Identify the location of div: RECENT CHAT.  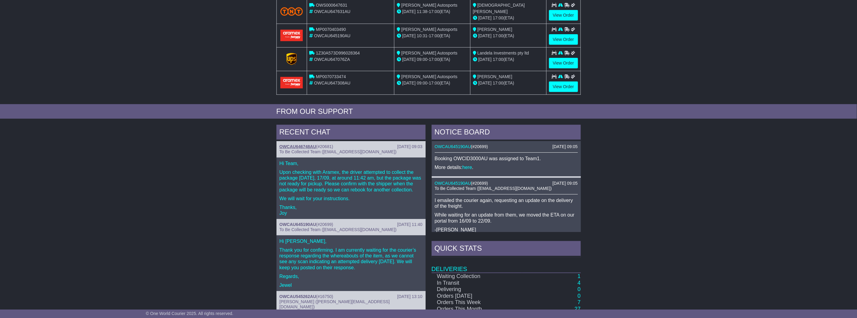
(351, 133).